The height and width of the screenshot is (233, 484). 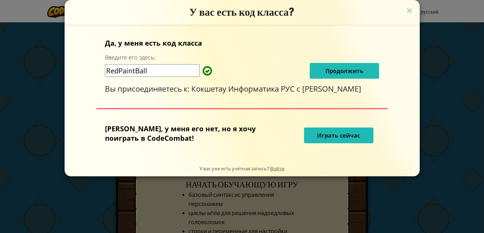 I want to click on span: Продолжить, so click(x=345, y=71).